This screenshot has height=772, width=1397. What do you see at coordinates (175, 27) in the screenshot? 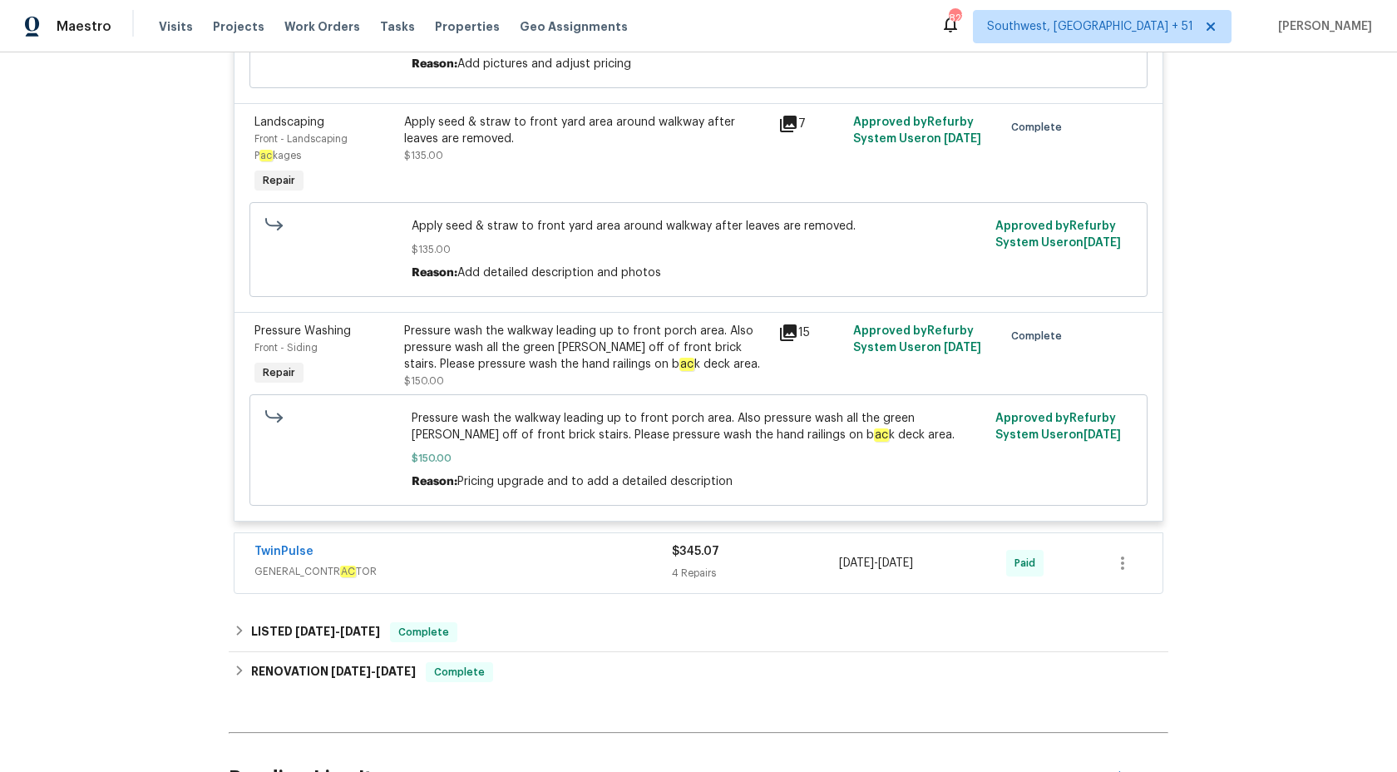
I see `span: Visits` at bounding box center [175, 27].